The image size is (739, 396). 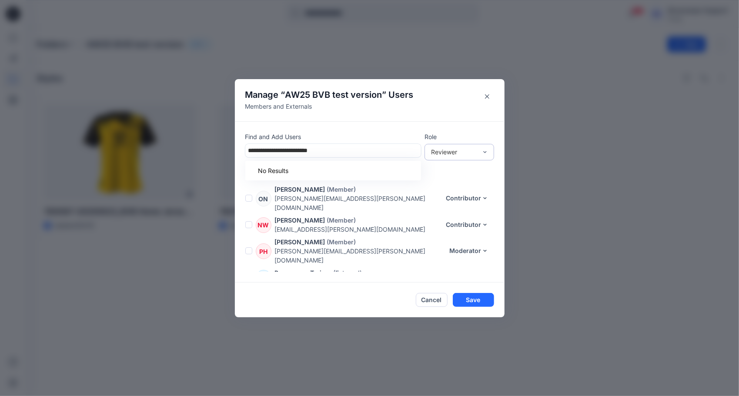 I want to click on p: (External), so click(x=348, y=273).